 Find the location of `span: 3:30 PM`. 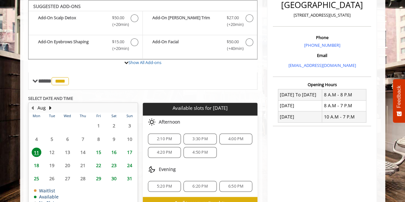

span: 3:30 PM is located at coordinates (200, 139).